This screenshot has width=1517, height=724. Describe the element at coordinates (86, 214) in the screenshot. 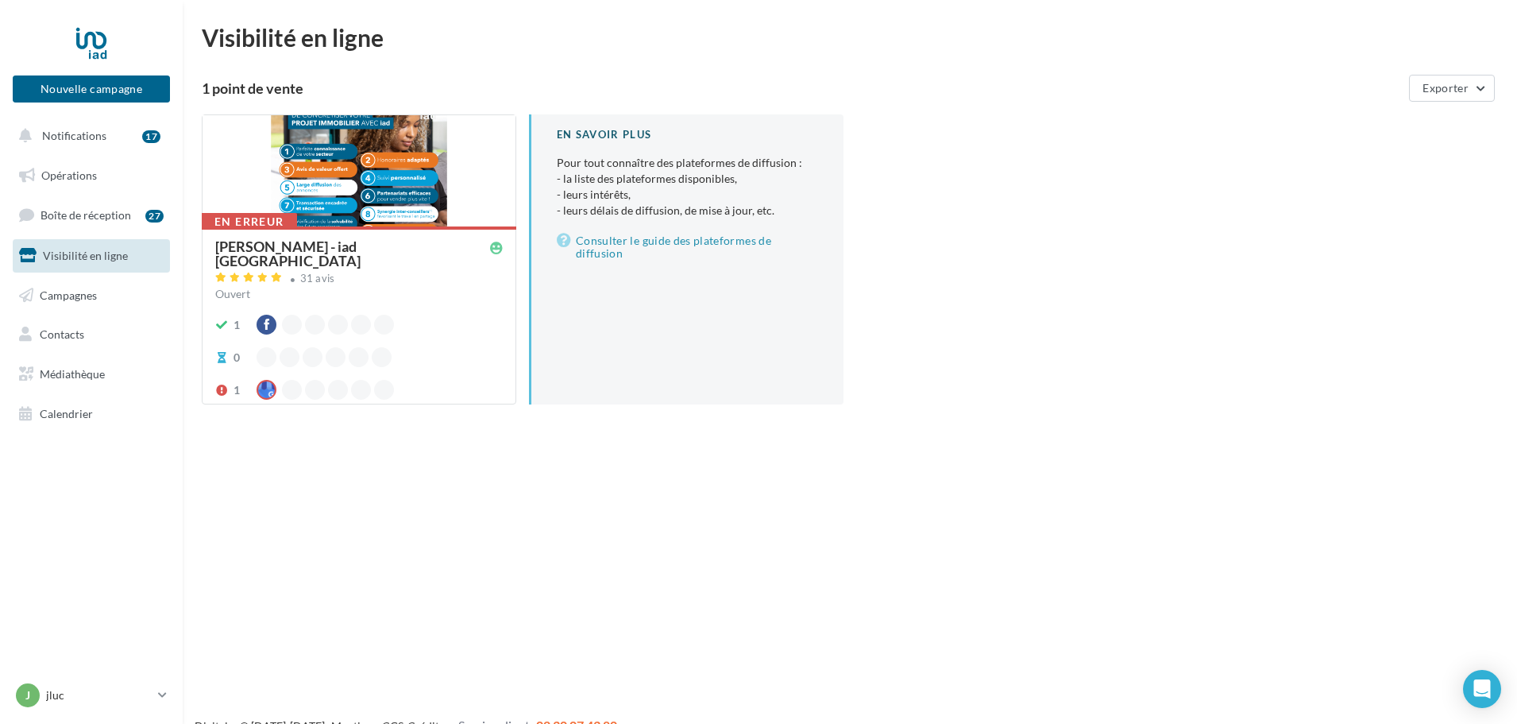

I see `span: Boîte de réception` at that location.